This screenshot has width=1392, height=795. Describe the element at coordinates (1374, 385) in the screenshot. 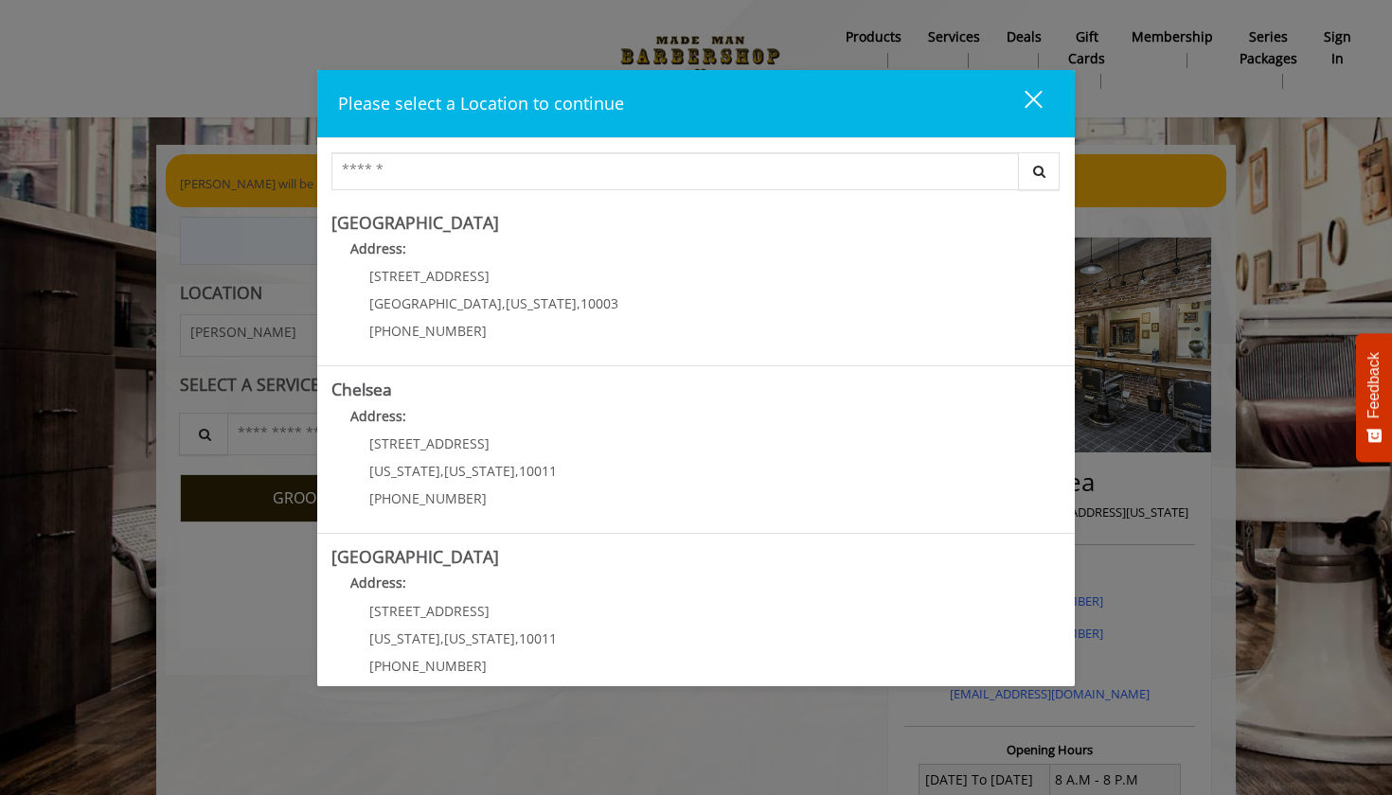

I see `span: Feedback` at that location.